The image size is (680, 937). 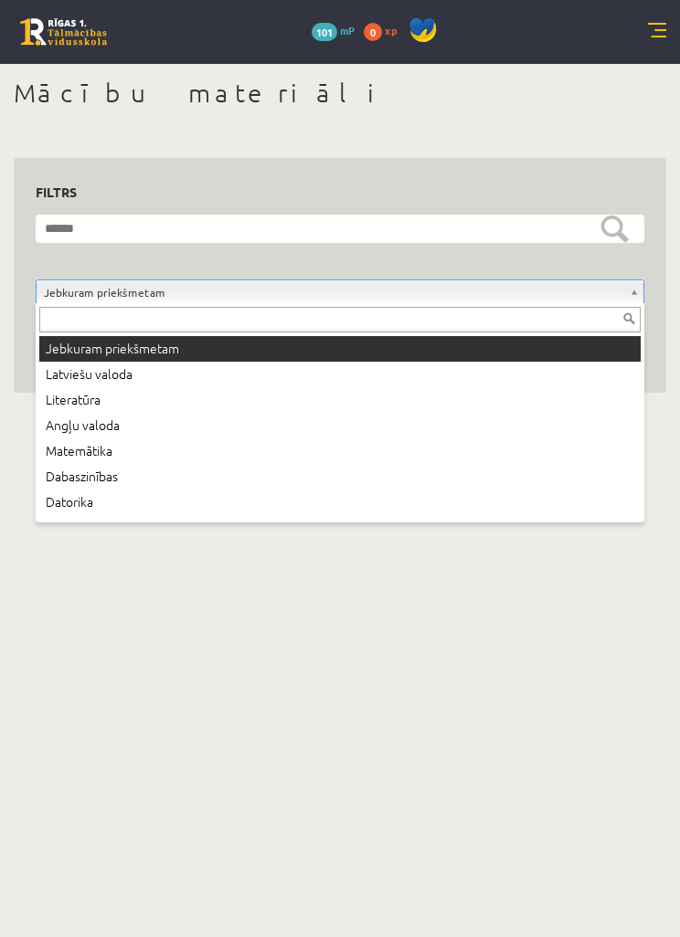 What do you see at coordinates (340, 400) in the screenshot?
I see `div: Literatūra` at bounding box center [340, 400].